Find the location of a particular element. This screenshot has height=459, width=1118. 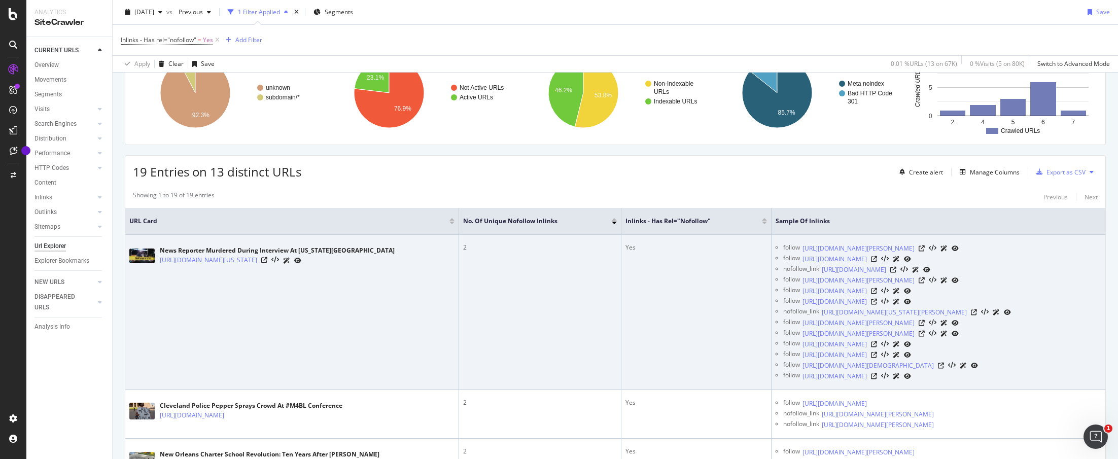

button: Previous is located at coordinates (195, 12).